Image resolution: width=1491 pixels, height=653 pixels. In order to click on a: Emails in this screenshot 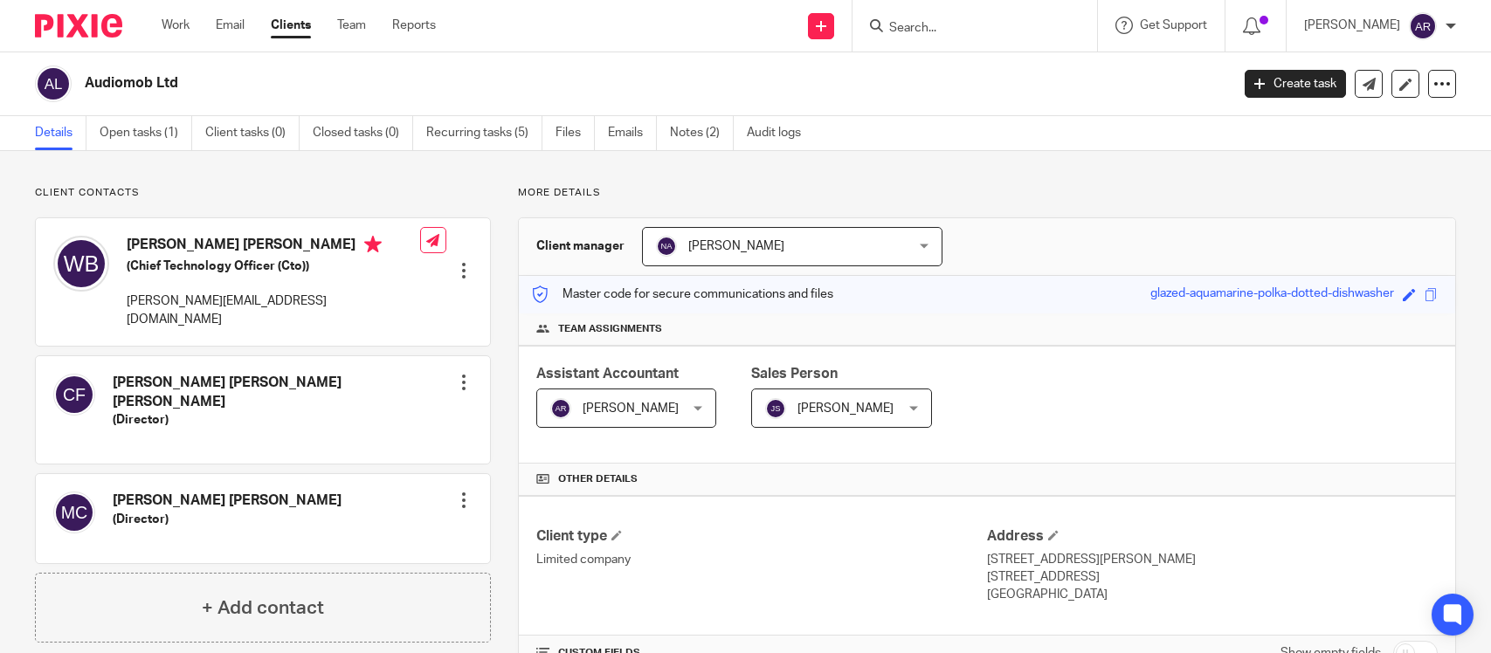, I will do `click(632, 133)`.